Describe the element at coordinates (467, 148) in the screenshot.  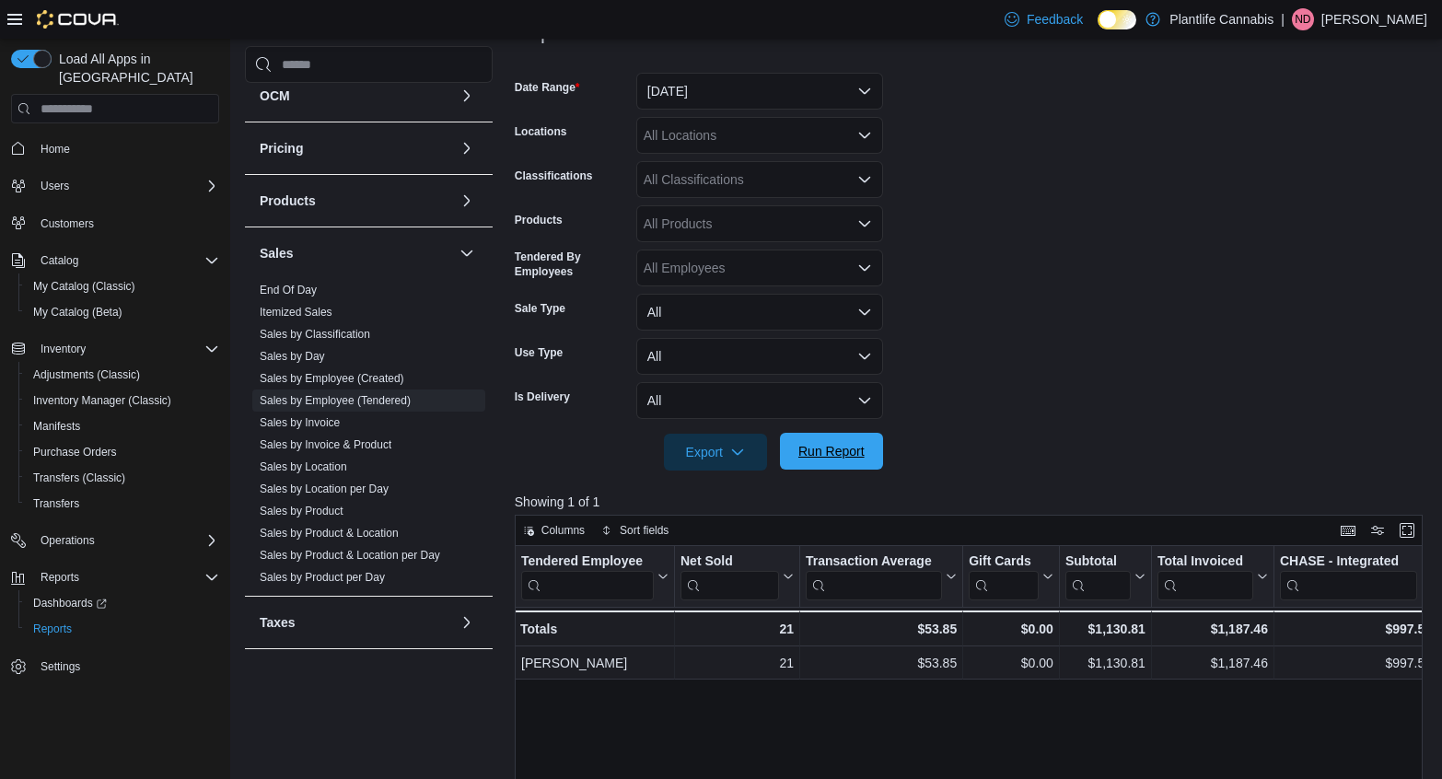
I see `button: Pricing` at that location.